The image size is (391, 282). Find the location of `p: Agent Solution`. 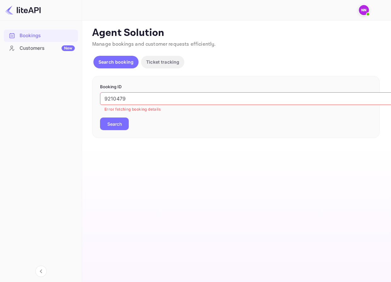

p: Agent Solution is located at coordinates (236, 33).